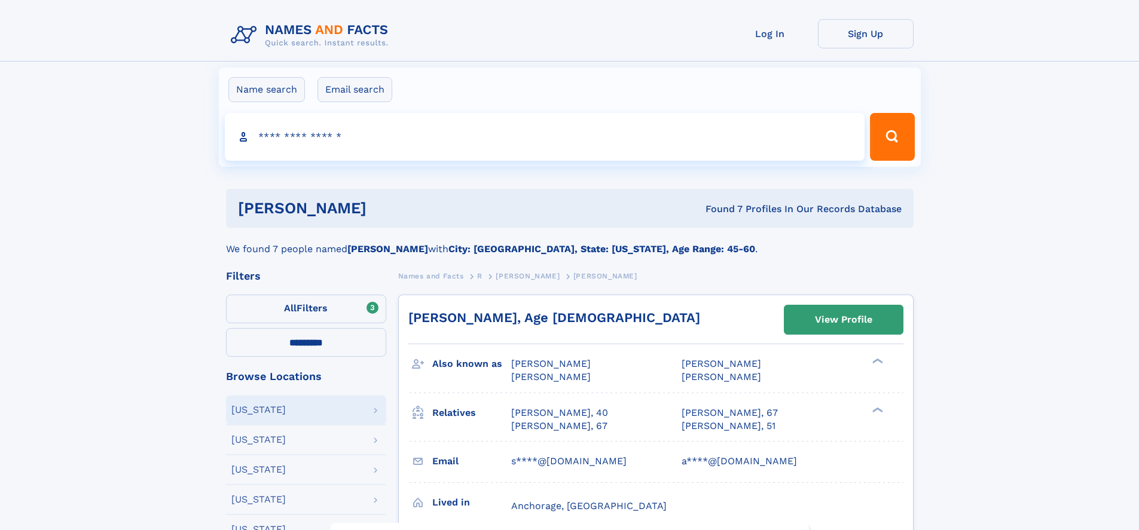  Describe the element at coordinates (306, 276) in the screenshot. I see `div: Filters` at that location.